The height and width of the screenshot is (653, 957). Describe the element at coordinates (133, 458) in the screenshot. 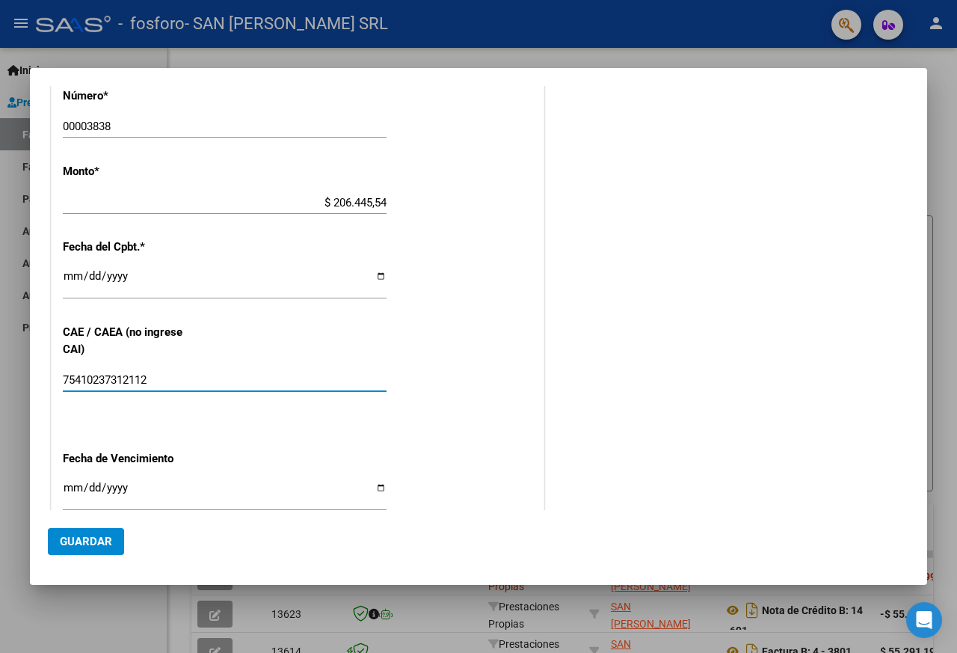

I see `p: Fecha de Vencimiento` at that location.